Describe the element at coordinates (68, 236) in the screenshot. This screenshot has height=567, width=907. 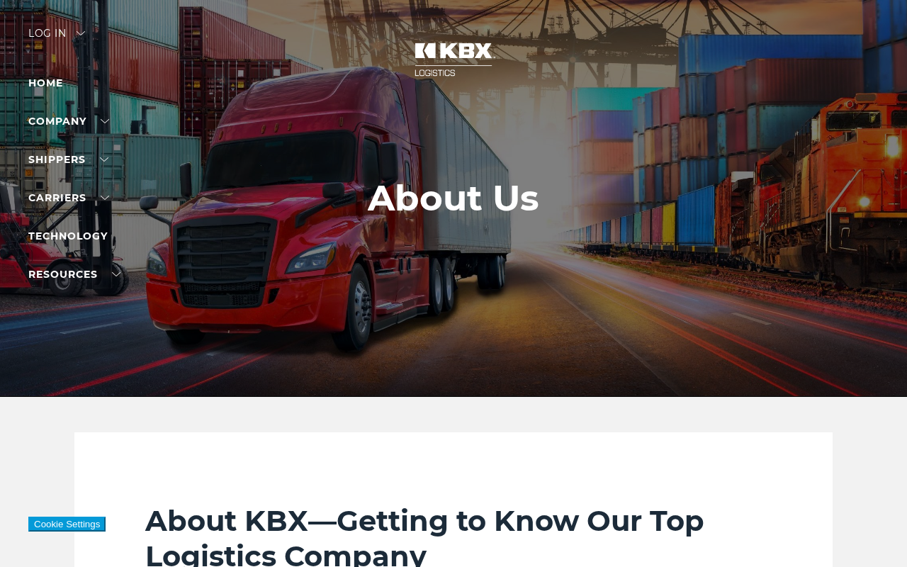
I see `a: Technology` at that location.